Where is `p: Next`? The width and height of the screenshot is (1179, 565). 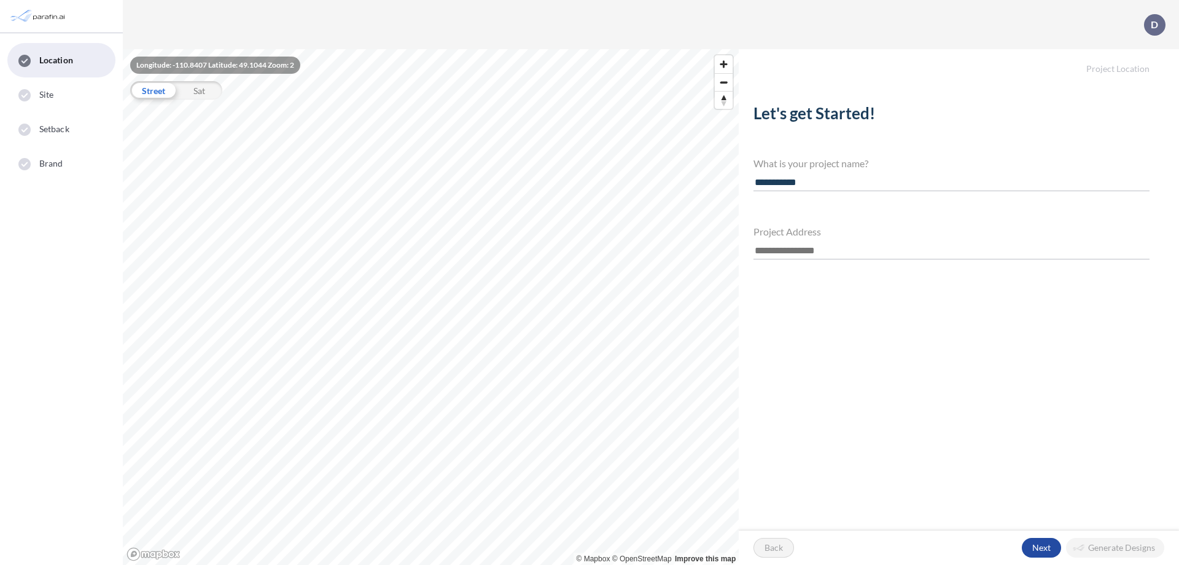 p: Next is located at coordinates (1042, 547).